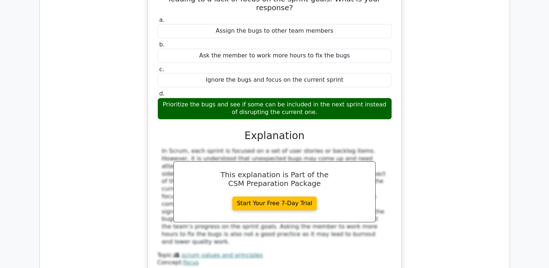 This screenshot has height=268, width=549. What do you see at coordinates (275, 255) in the screenshot?
I see `div: Topic:` at bounding box center [275, 255].